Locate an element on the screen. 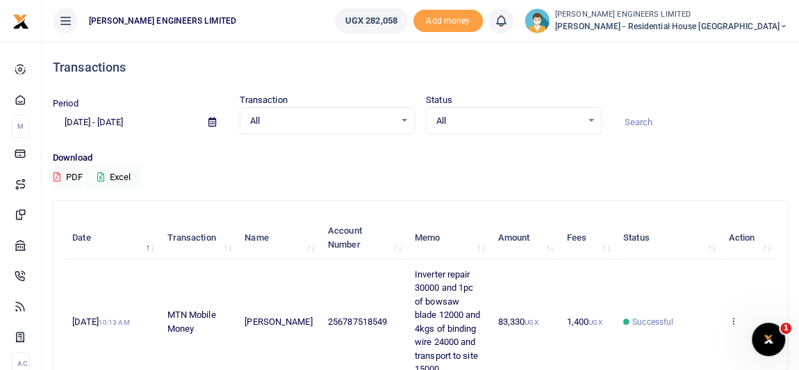  span: Add money is located at coordinates (448, 21).